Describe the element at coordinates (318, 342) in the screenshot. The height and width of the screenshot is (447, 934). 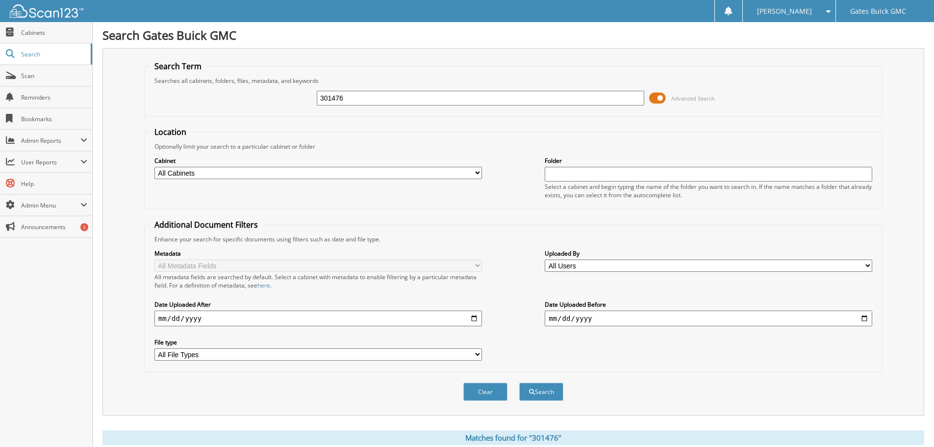
I see `label: File type` at that location.